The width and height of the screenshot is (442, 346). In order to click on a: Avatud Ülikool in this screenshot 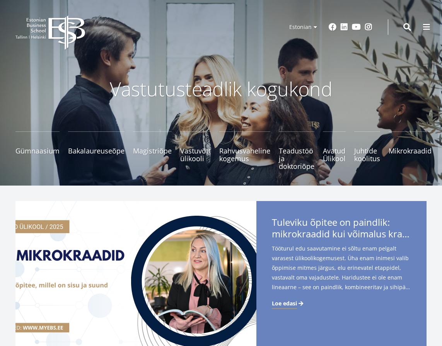, I will do `click(334, 151)`.